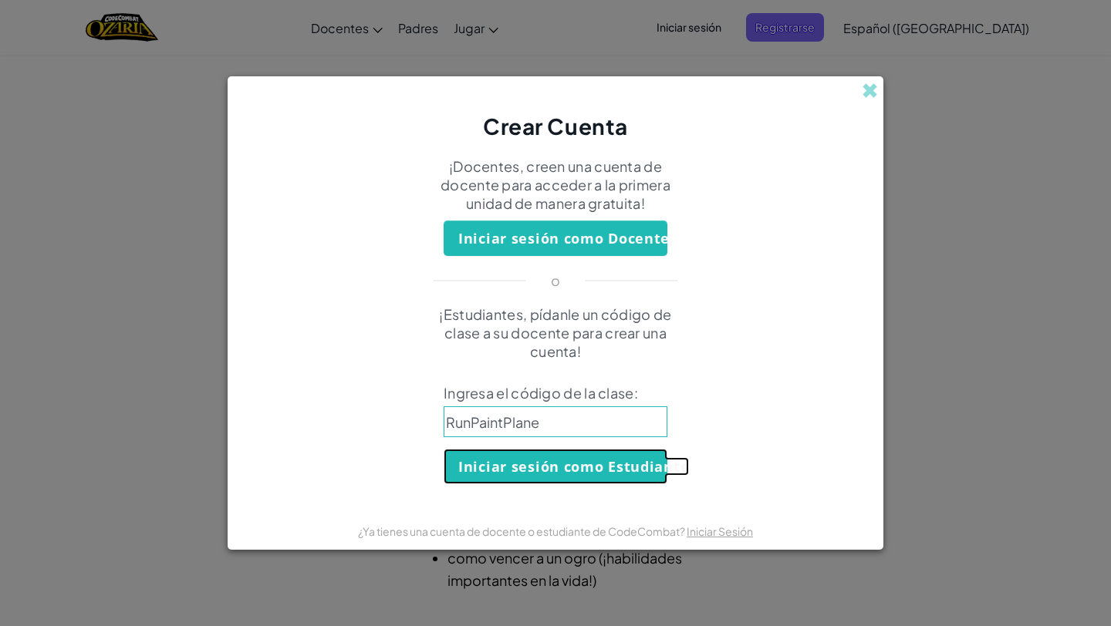  What do you see at coordinates (555, 281) in the screenshot?
I see `p: o` at bounding box center [555, 281].